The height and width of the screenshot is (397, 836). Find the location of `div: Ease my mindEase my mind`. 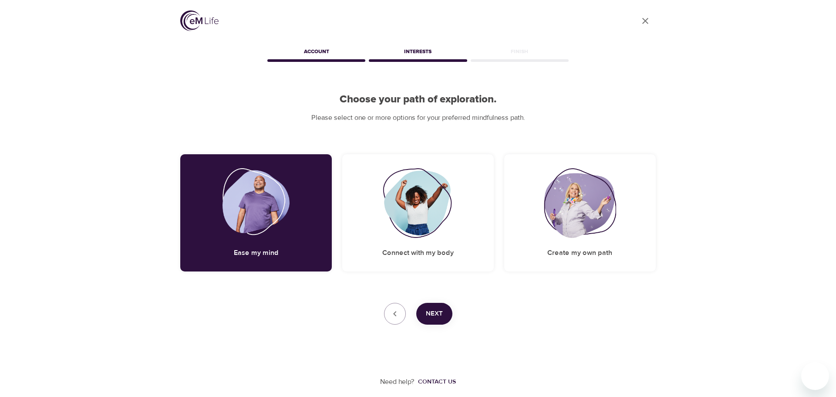

div: Ease my mindEase my mind is located at coordinates (256, 213).